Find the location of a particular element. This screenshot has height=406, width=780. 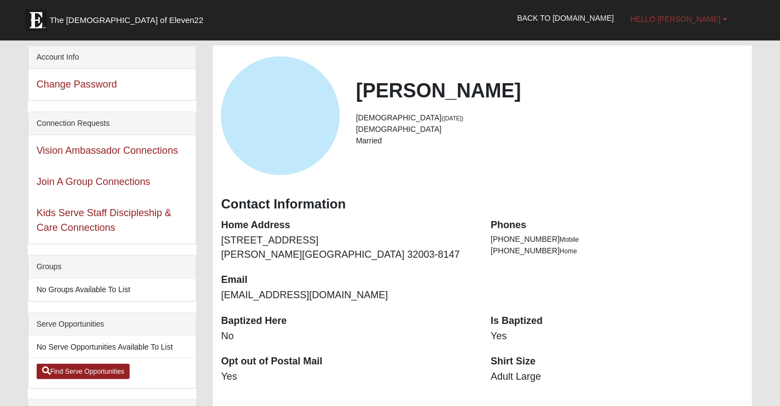

a: Join A Group Connections is located at coordinates (94, 182).